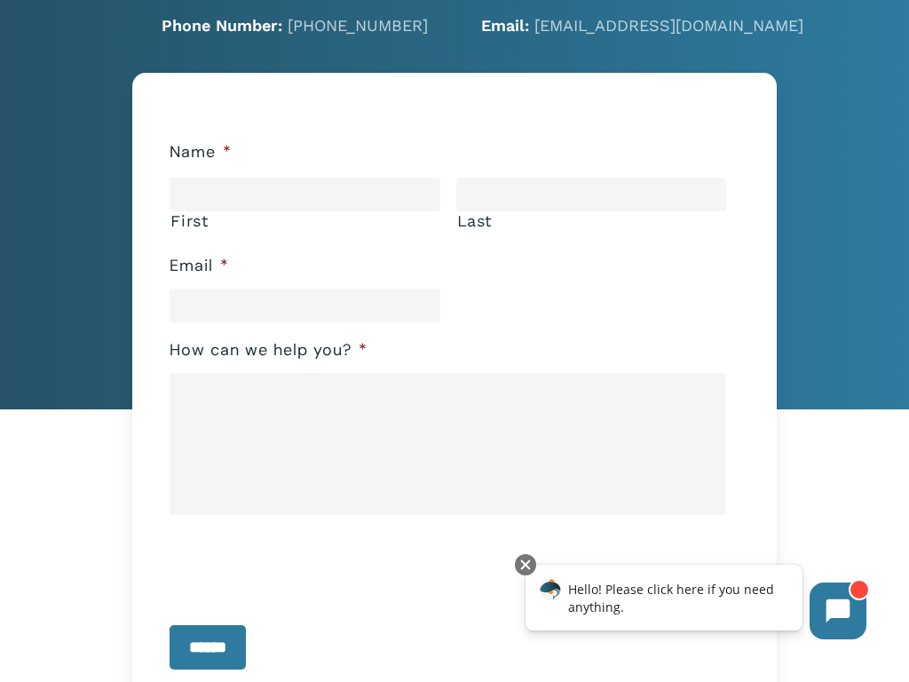 The height and width of the screenshot is (682, 909). I want to click on strong: Phone Number:, so click(222, 25).